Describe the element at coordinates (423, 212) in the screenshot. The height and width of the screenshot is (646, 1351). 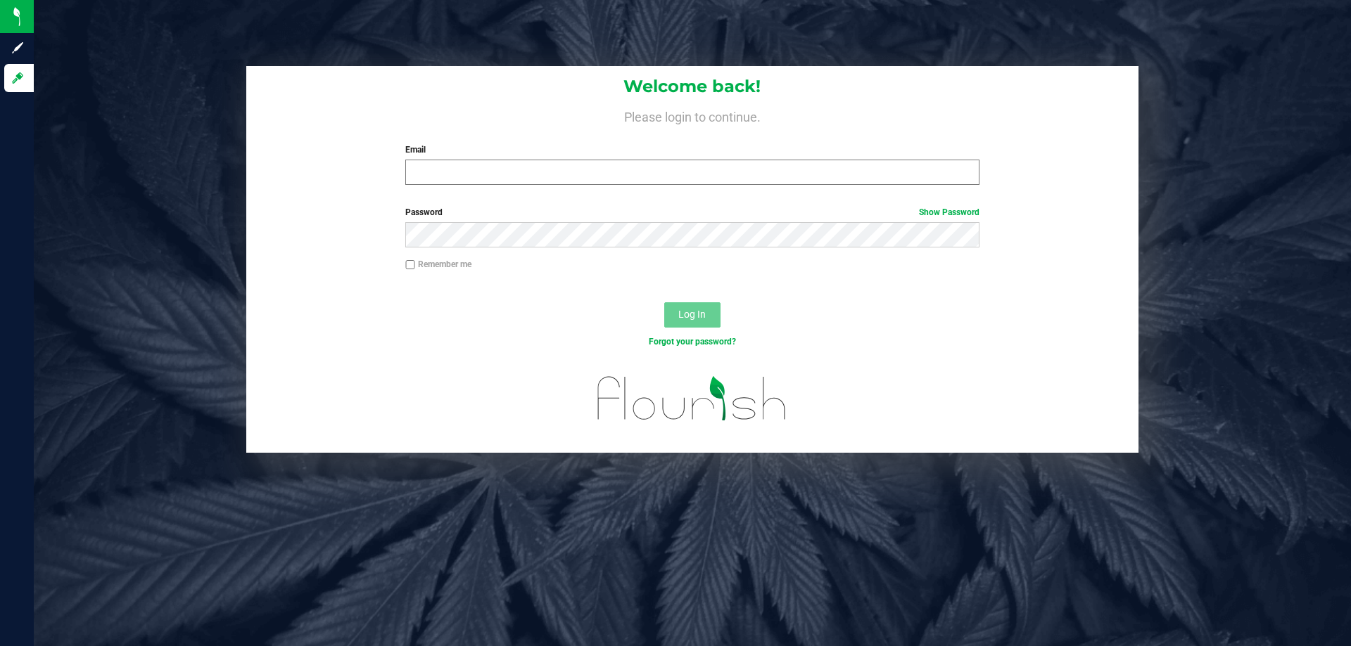
I see `span: Password` at that location.